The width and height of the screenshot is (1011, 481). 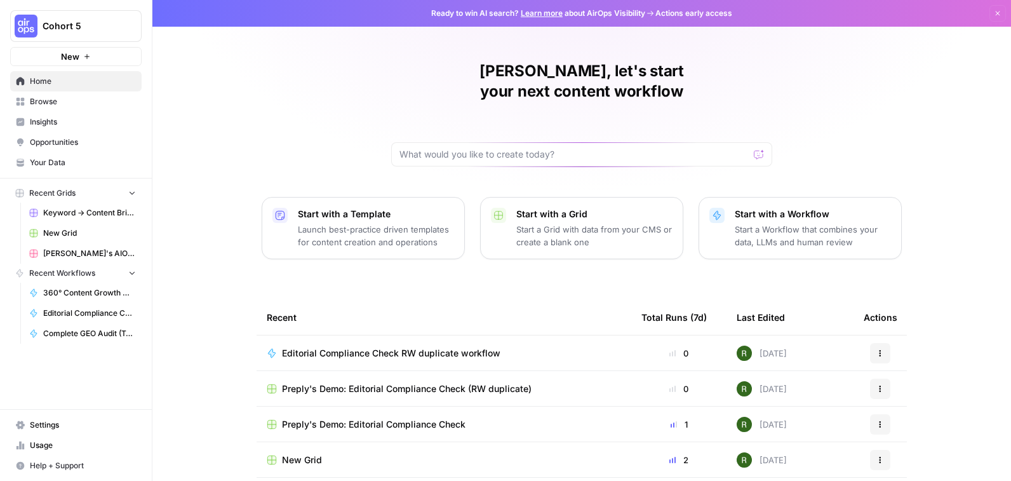 I want to click on p: Start a Grid with data from your CMS or create a blank one, so click(x=594, y=236).